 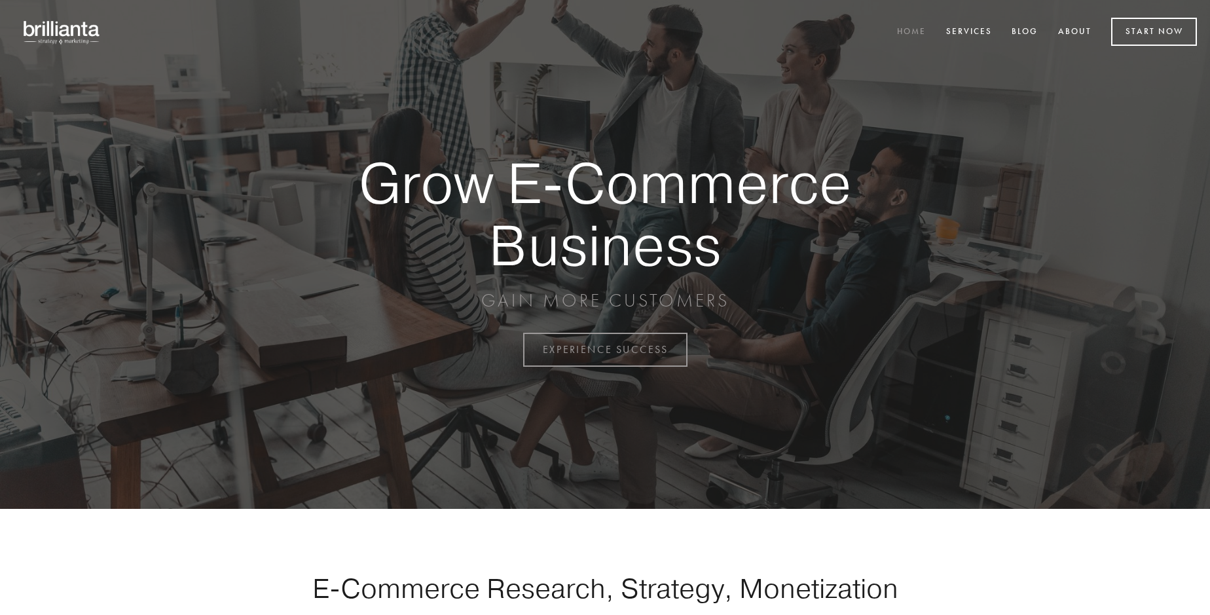 What do you see at coordinates (1024, 32) in the screenshot?
I see `a: Blog` at bounding box center [1024, 32].